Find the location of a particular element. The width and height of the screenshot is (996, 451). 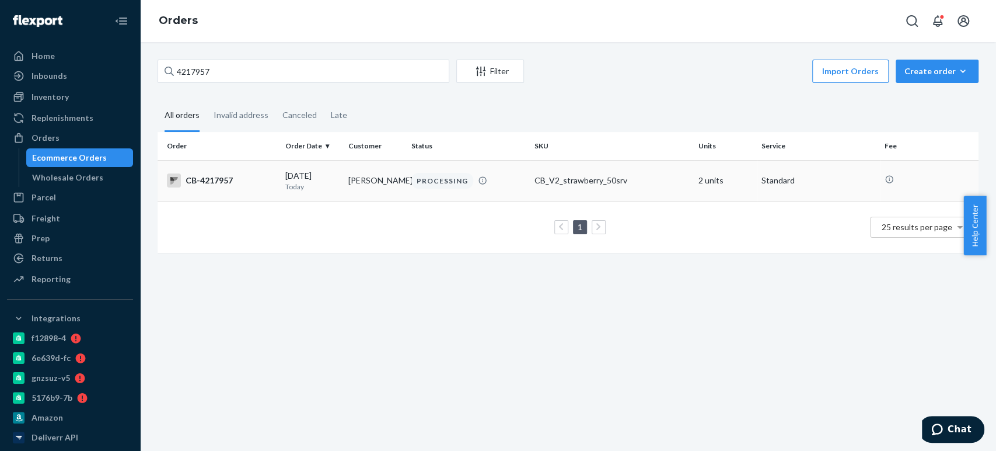

div: Customer is located at coordinates (375, 145).